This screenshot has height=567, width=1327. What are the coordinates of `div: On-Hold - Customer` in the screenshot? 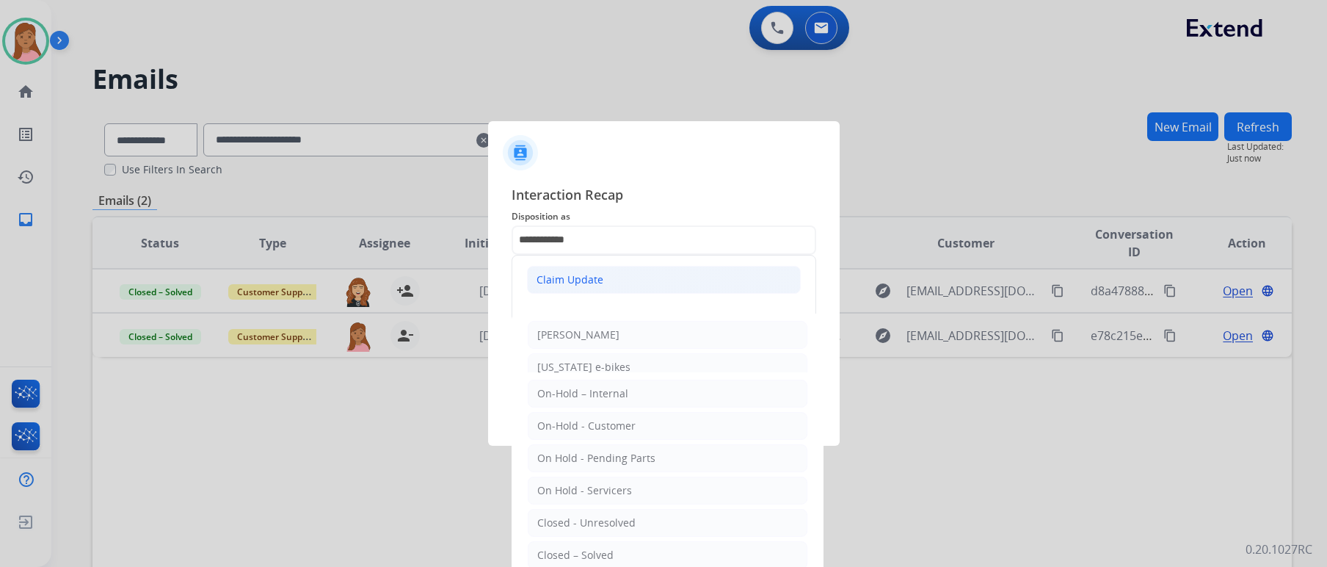 It's located at (586, 426).